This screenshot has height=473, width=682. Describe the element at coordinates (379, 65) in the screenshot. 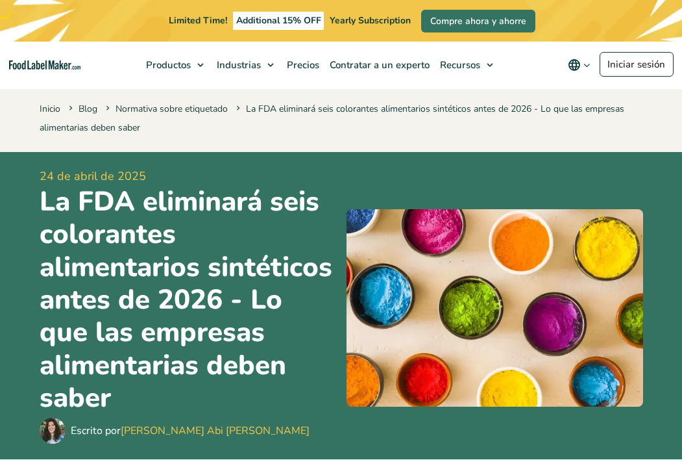

I see `span: Contratar a un experto` at that location.